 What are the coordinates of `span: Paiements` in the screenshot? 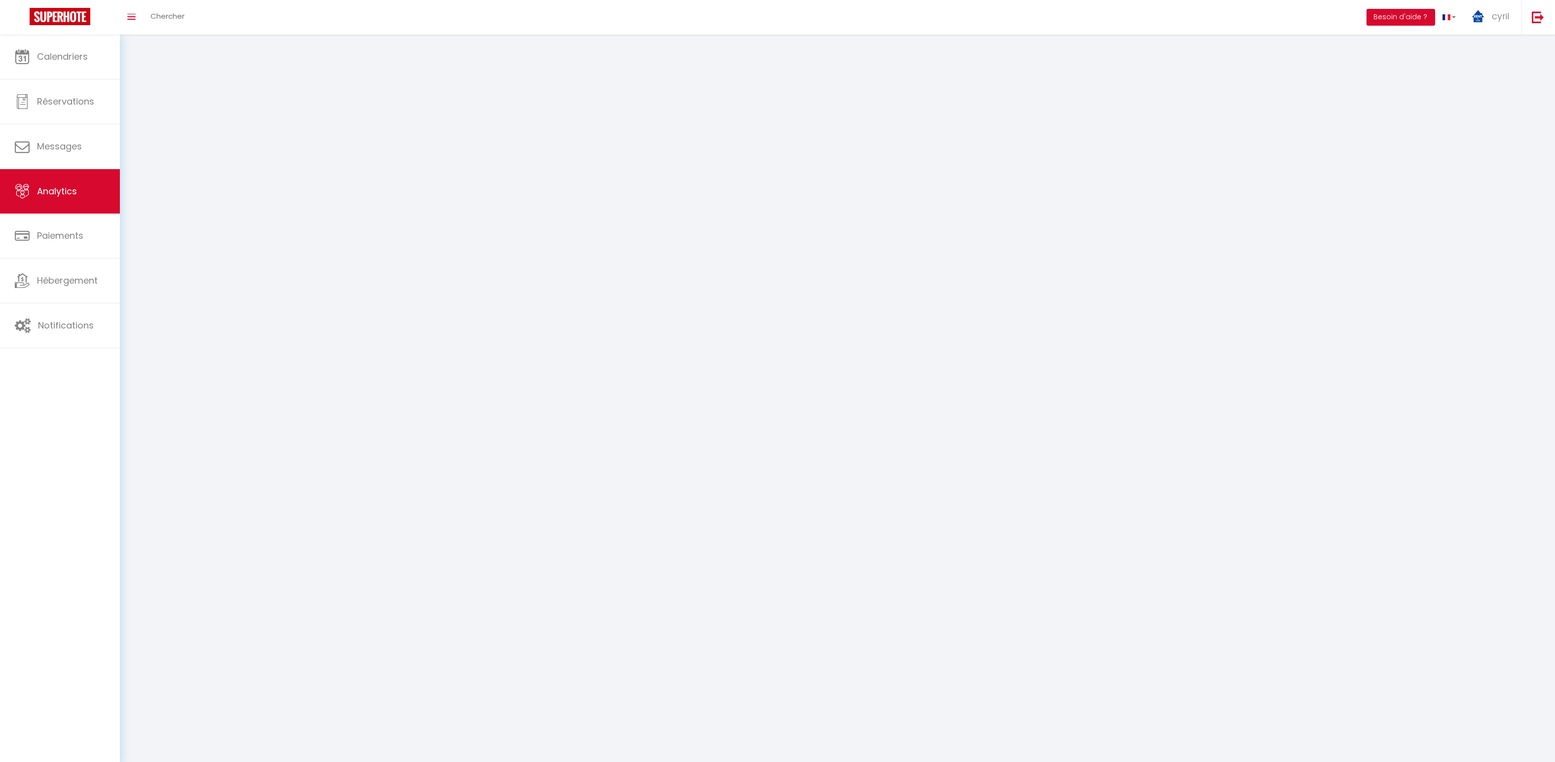 It's located at (60, 235).